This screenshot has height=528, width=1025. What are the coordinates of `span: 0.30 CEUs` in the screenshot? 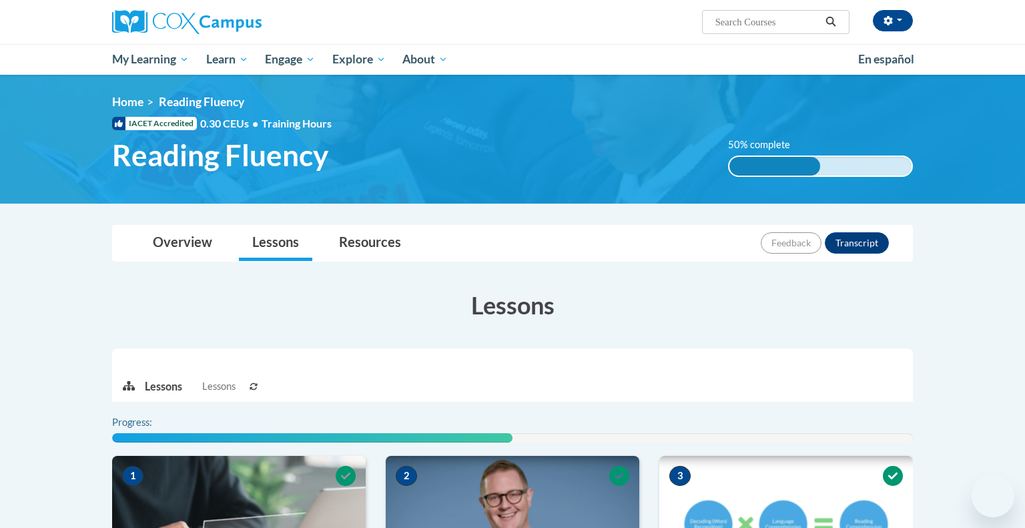 It's located at (231, 123).